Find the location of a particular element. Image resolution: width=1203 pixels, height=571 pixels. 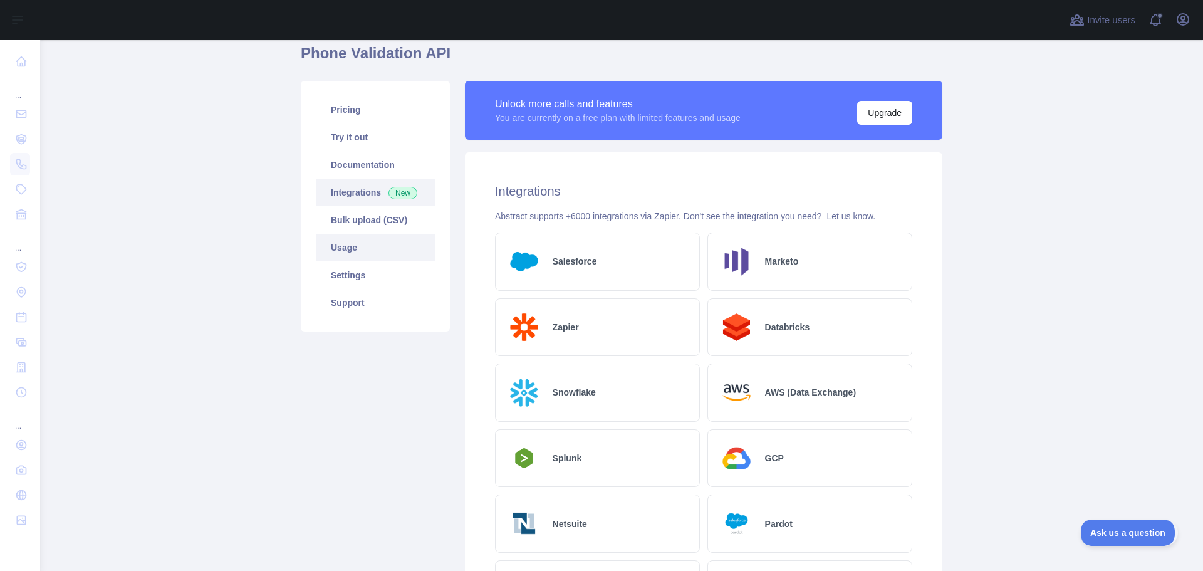

h2: Marketo is located at coordinates (782, 261).